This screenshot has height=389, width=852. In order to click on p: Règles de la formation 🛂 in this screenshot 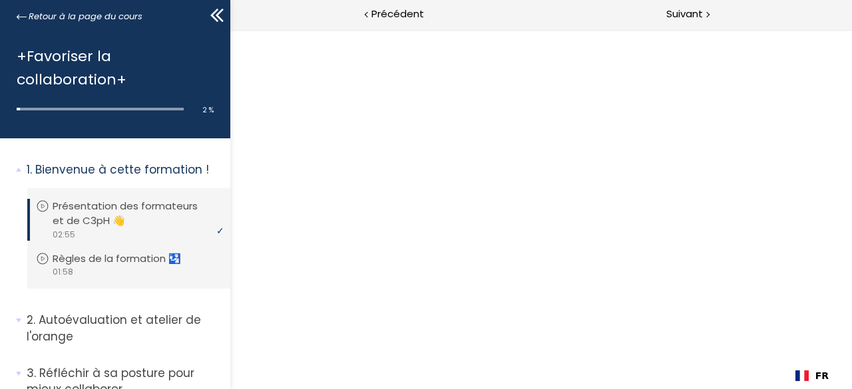, I will do `click(126, 259)`.